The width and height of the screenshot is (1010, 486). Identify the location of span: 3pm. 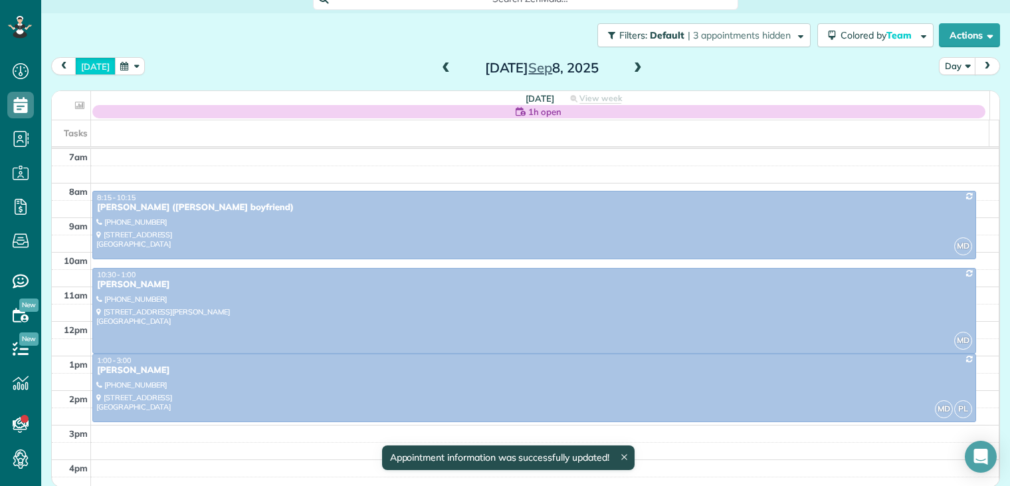
(78, 433).